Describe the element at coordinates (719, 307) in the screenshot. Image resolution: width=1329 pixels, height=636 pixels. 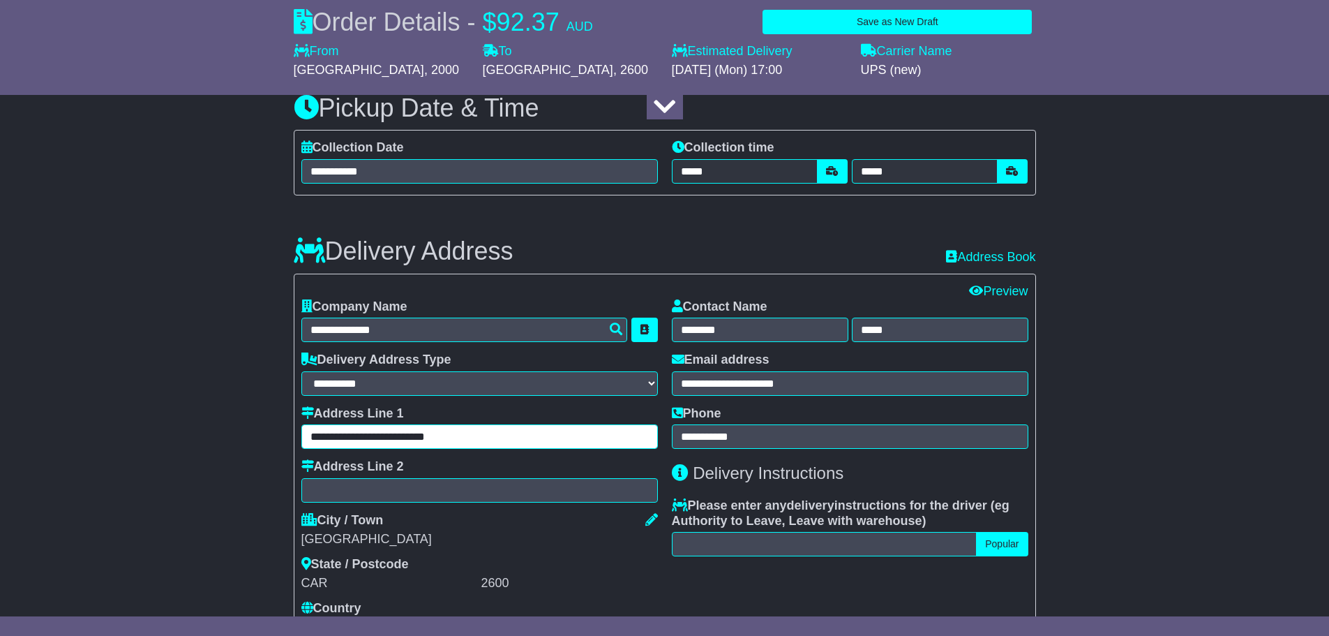
I see `label: Contact Name` at that location.